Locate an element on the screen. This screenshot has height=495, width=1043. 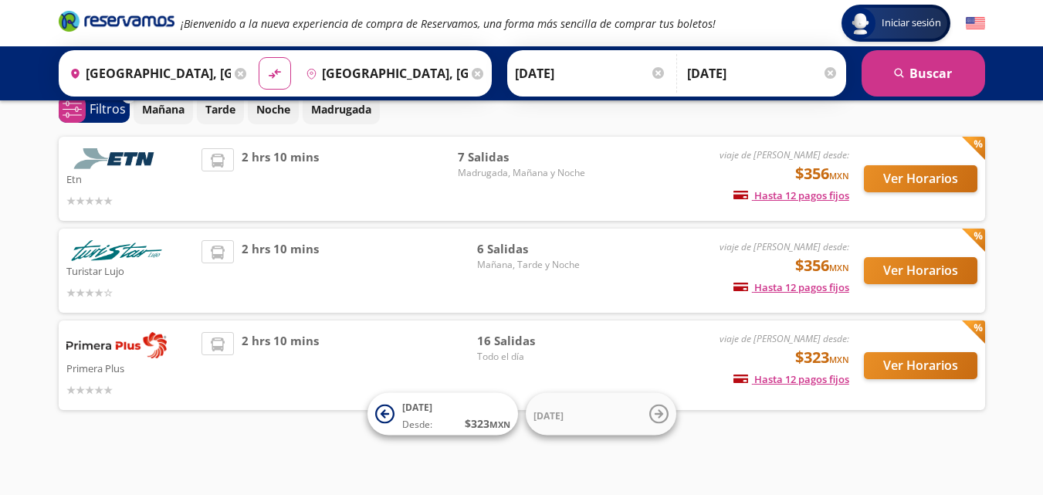
span: 7 Salidas is located at coordinates (521, 157).